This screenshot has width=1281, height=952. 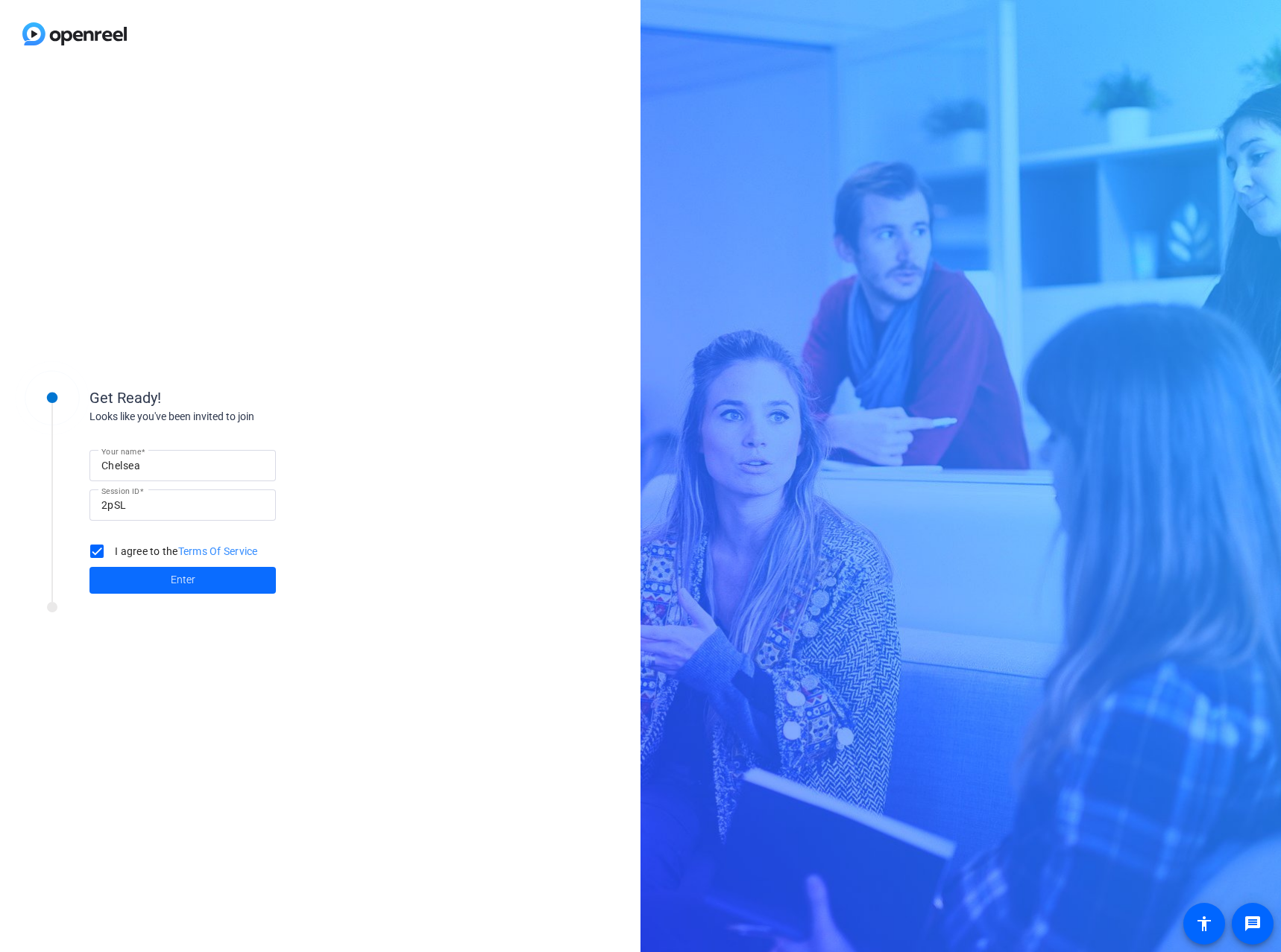 What do you see at coordinates (1204, 924) in the screenshot?
I see `mat-icon: accessibility` at bounding box center [1204, 924].